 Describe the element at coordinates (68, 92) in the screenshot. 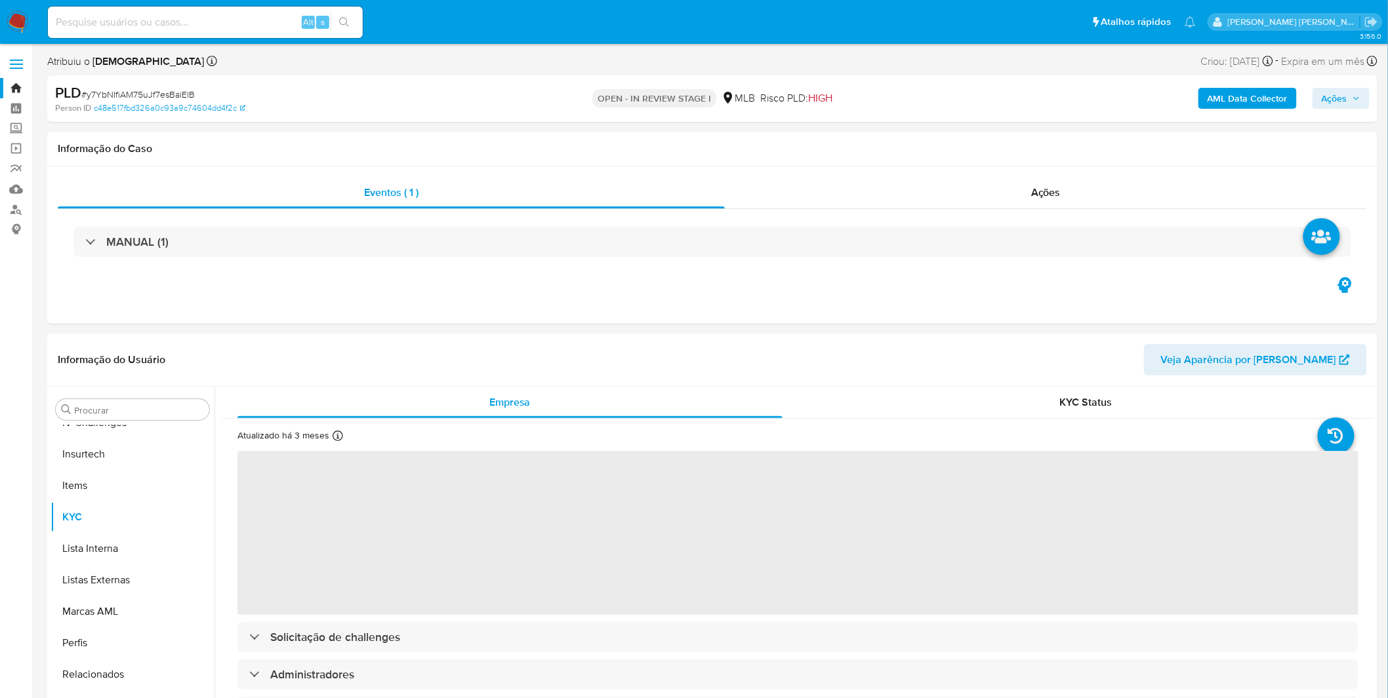

I see `b: PLD` at that location.